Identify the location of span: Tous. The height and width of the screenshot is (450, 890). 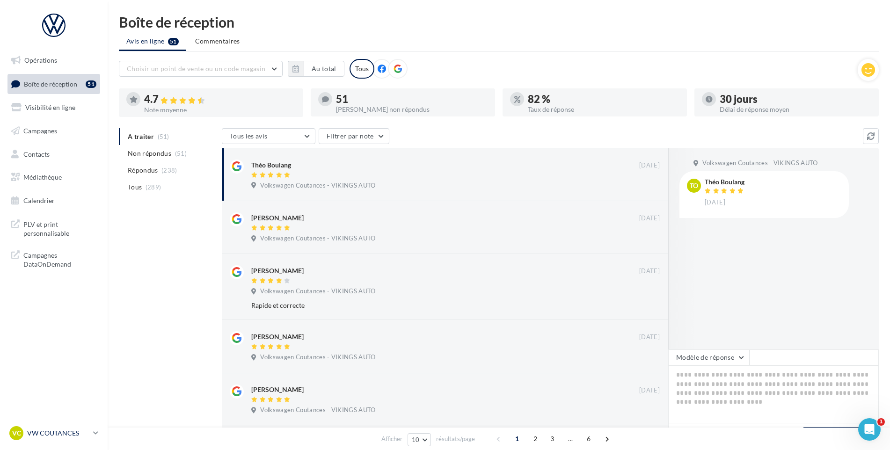
(135, 187).